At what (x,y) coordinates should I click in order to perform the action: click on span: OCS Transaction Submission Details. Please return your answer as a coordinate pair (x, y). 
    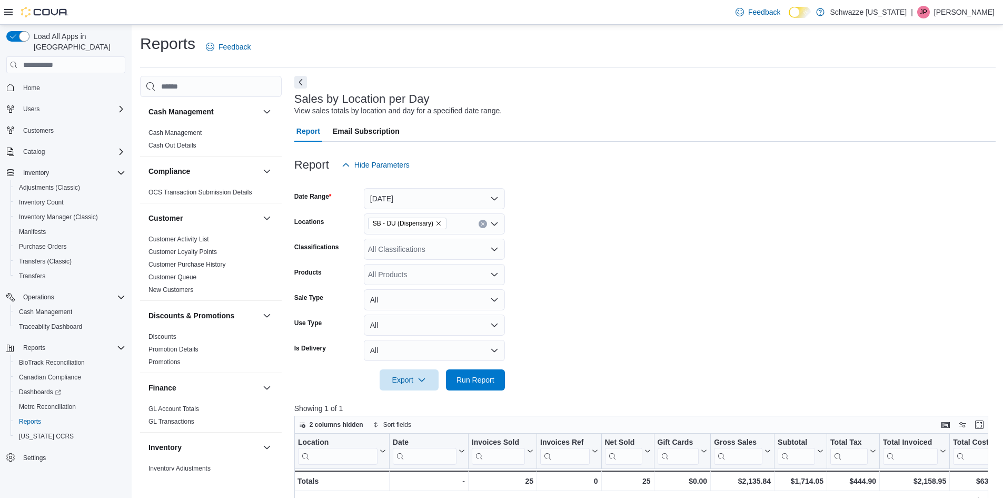
    Looking at the image, I should click on (200, 192).